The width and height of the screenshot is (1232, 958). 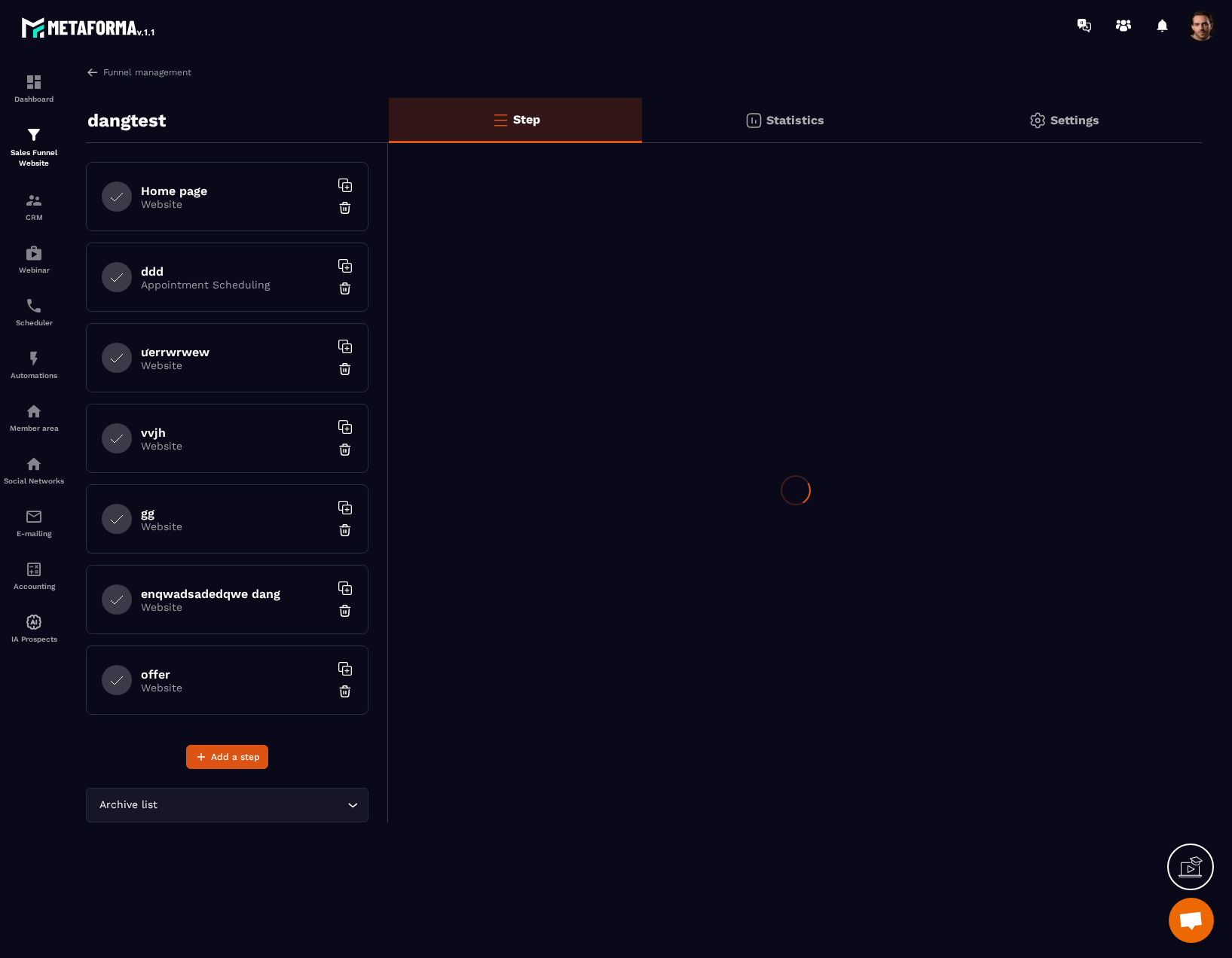 What do you see at coordinates (34, 147) in the screenshot?
I see `a: formationformationSales Funnel Website` at bounding box center [34, 147].